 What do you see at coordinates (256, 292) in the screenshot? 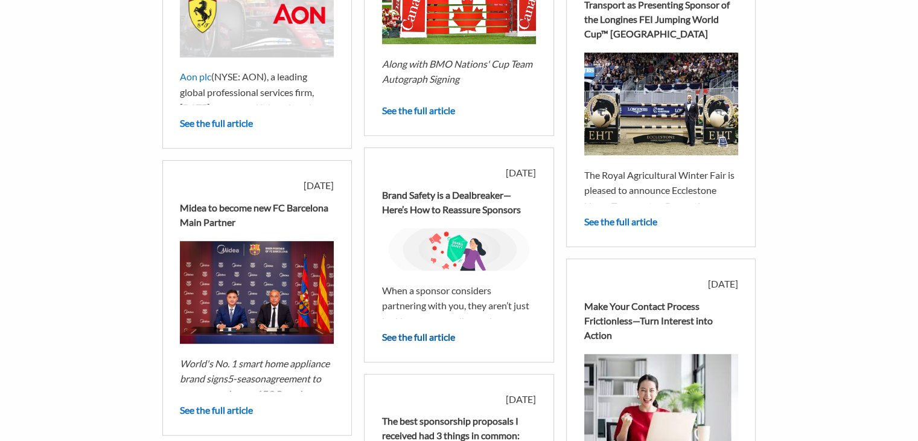
I see `img: IMAGE_1.jpg` at bounding box center [256, 292].